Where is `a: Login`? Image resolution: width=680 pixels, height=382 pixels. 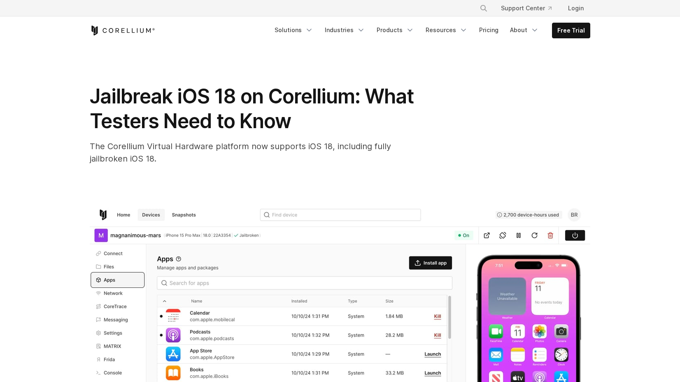 a: Login is located at coordinates (576, 8).